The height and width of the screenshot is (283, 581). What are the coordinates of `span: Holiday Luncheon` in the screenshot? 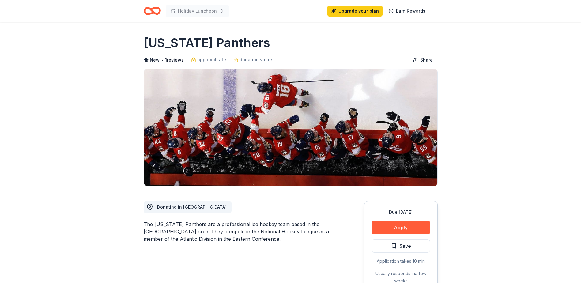 It's located at (197, 11).